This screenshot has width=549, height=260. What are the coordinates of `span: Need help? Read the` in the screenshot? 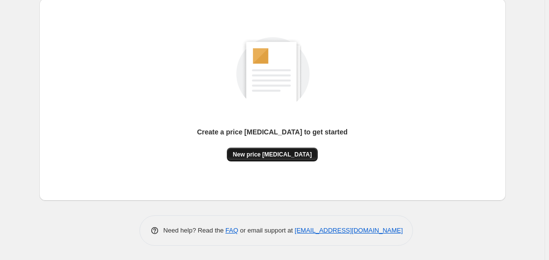 It's located at (195, 230).